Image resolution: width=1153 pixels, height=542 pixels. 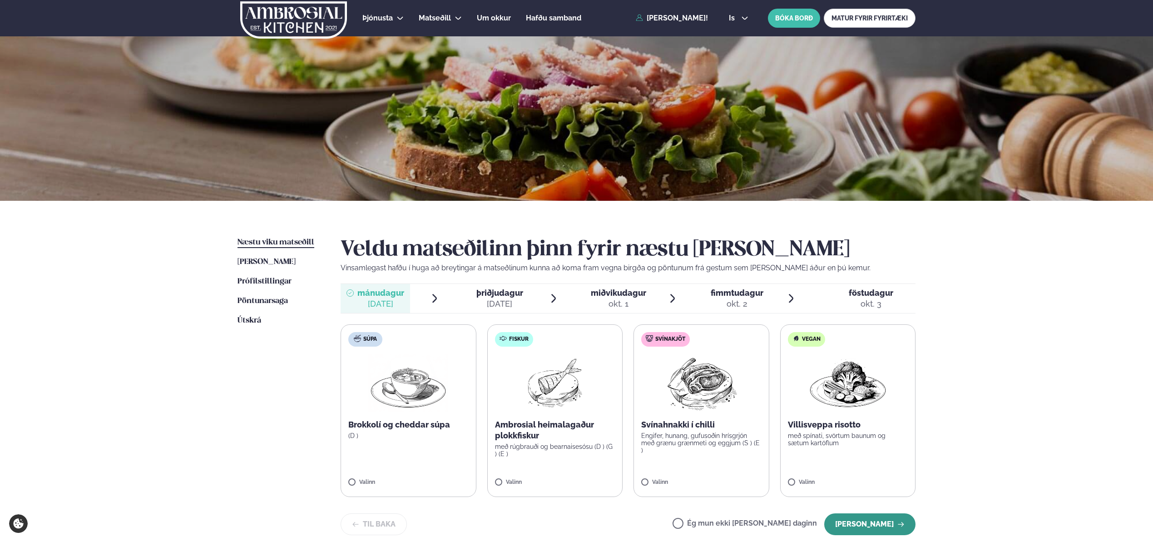 I want to click on a: Útskrá, so click(x=249, y=321).